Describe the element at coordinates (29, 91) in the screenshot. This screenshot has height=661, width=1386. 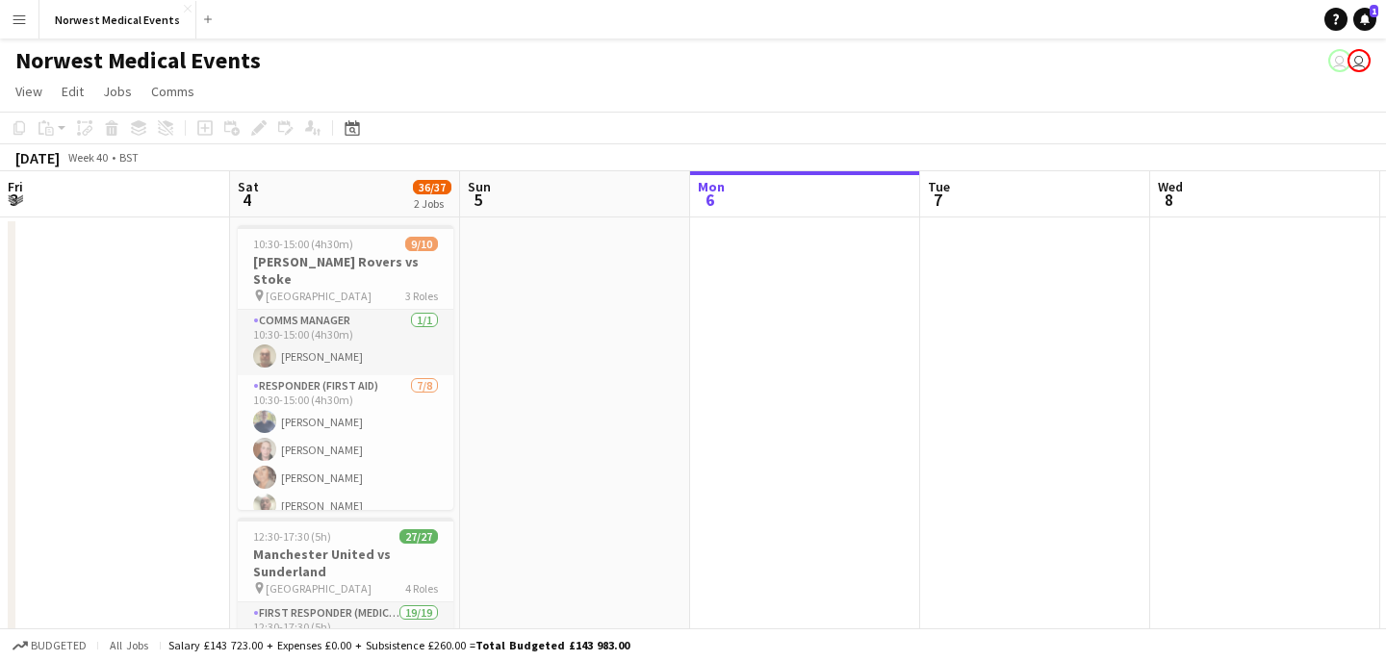
I see `span: View` at that location.